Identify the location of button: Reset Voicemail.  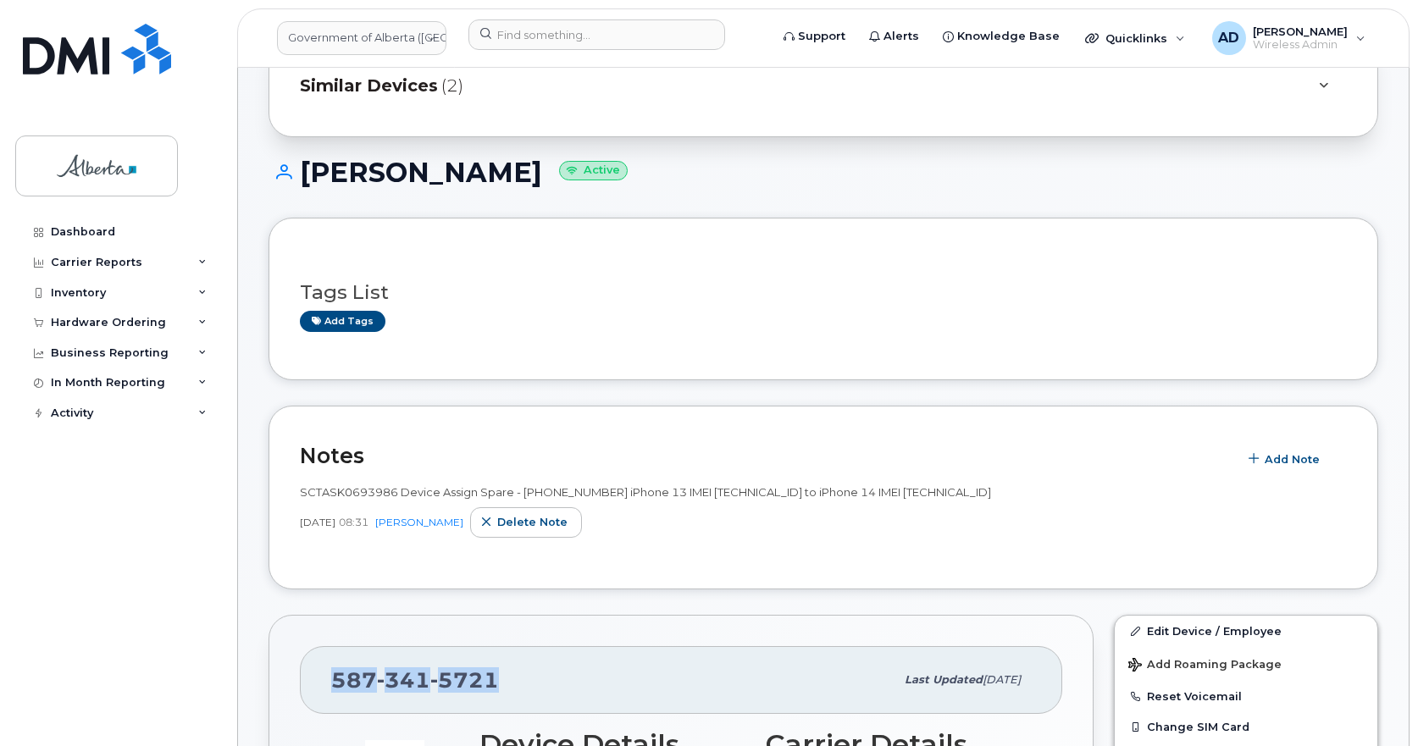
(1246, 696).